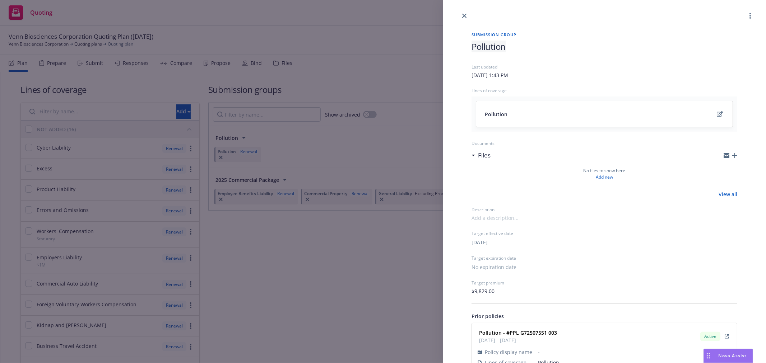 The image size is (766, 363). Describe the element at coordinates (494, 267) in the screenshot. I see `span: No expiration date` at that location.